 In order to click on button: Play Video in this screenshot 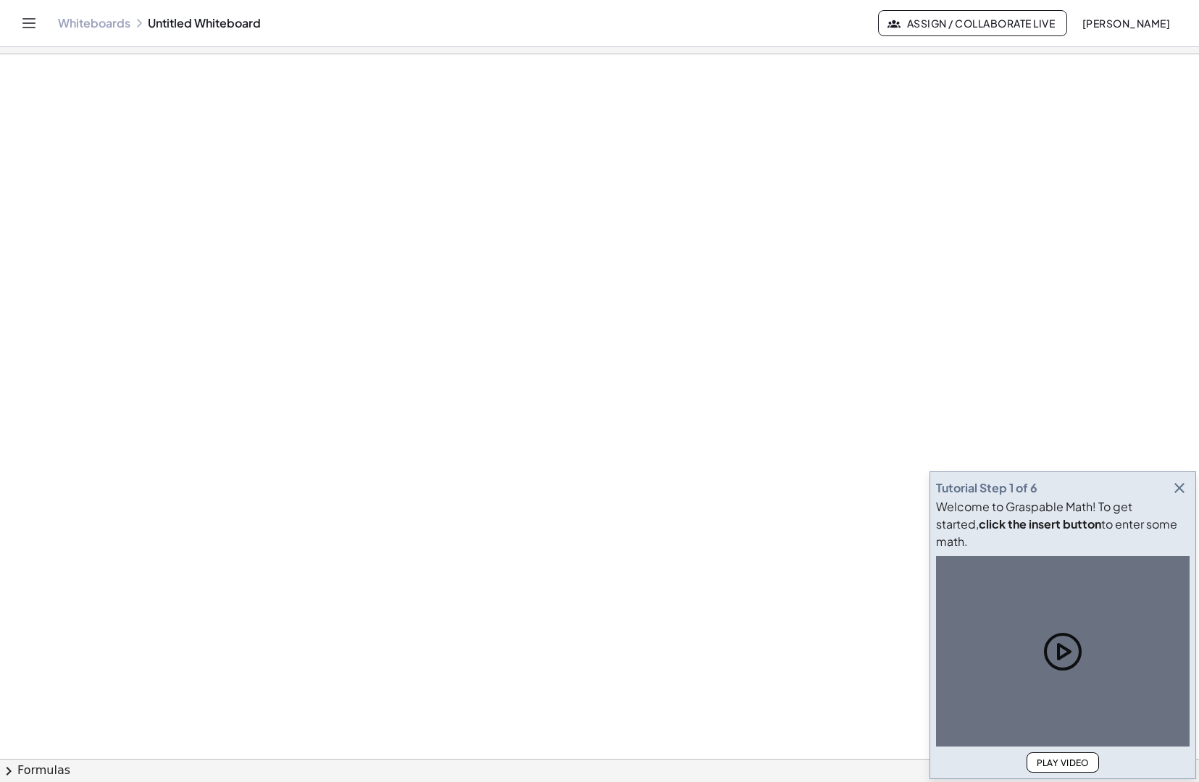, I will do `click(1063, 763)`.